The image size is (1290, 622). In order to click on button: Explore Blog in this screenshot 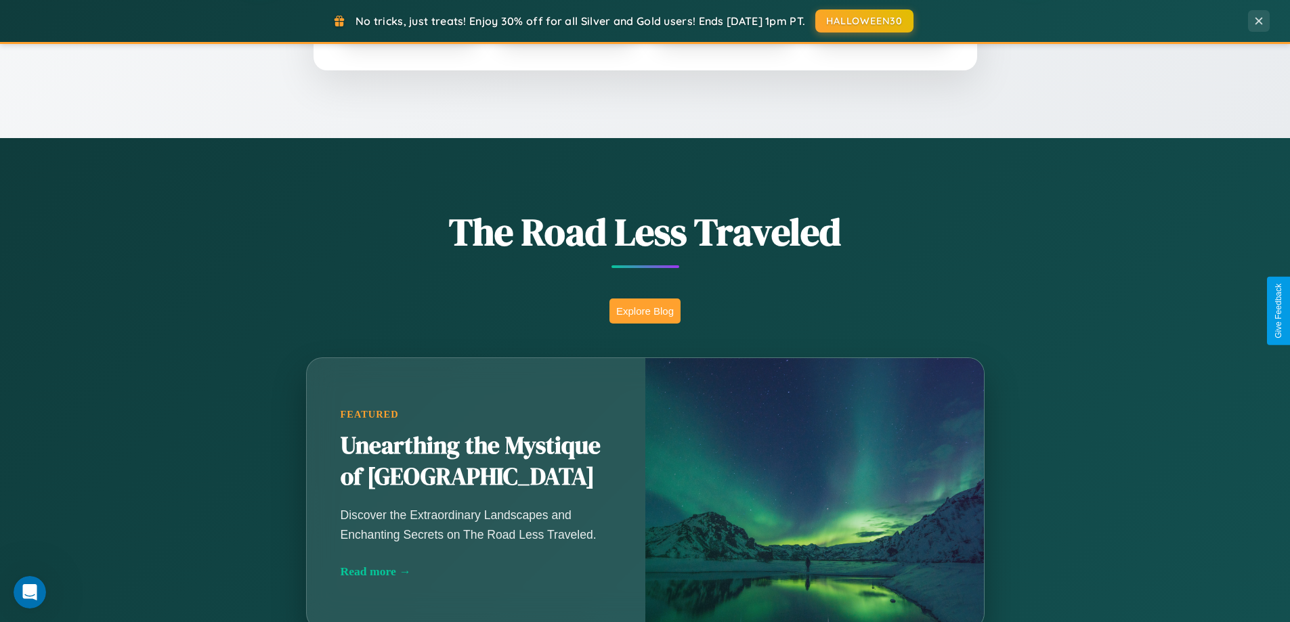, I will do `click(645, 311)`.